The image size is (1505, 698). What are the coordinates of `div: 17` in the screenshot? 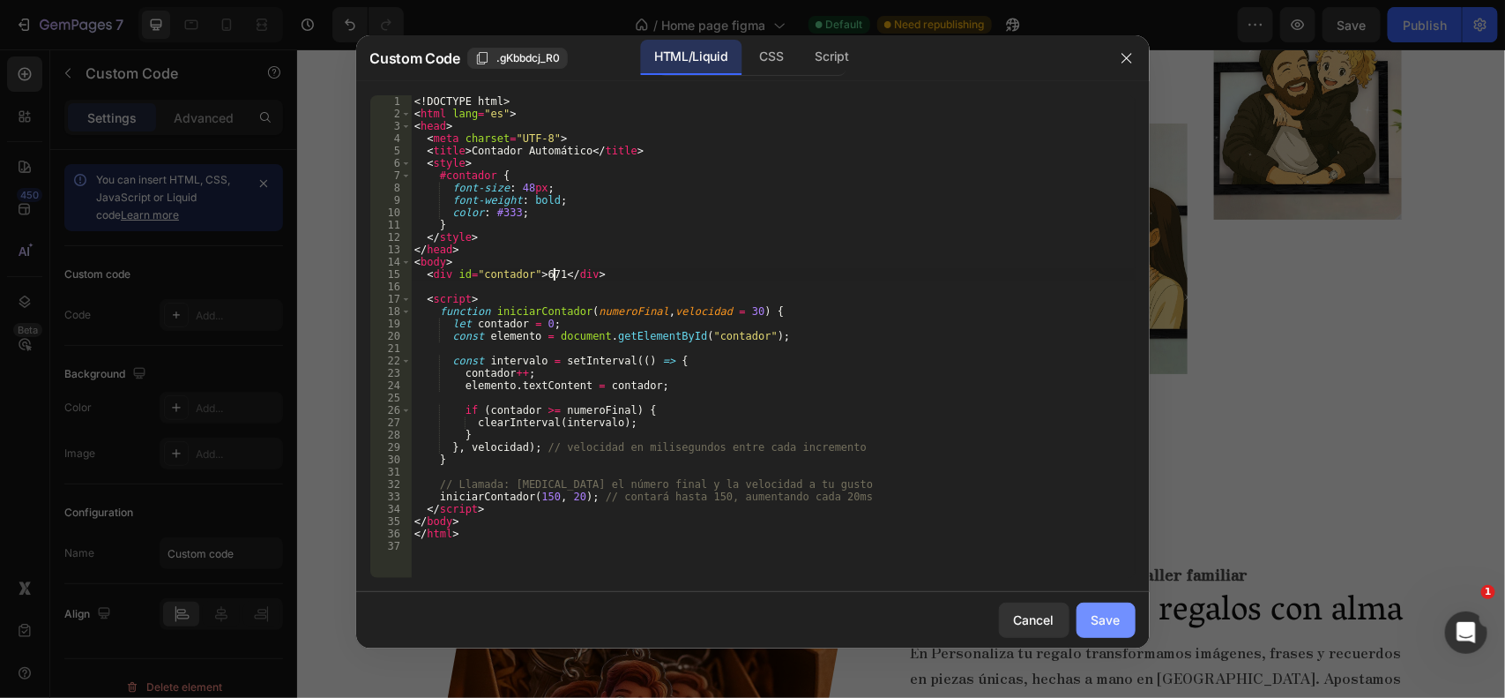 It's located at (391, 299).